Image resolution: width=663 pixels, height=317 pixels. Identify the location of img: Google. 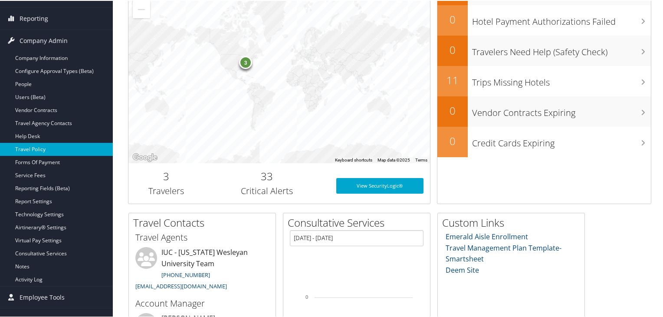
(145, 157).